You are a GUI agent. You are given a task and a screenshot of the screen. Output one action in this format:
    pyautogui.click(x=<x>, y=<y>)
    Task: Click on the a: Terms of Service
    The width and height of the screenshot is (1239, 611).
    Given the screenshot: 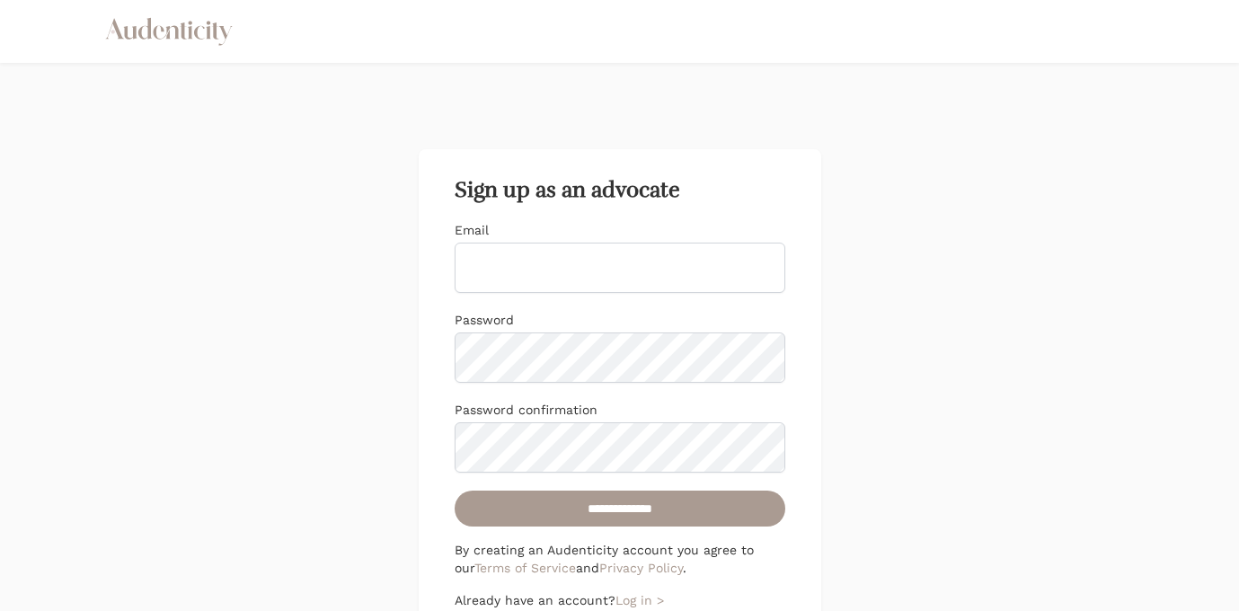 What is the action you would take?
    pyautogui.click(x=525, y=568)
    